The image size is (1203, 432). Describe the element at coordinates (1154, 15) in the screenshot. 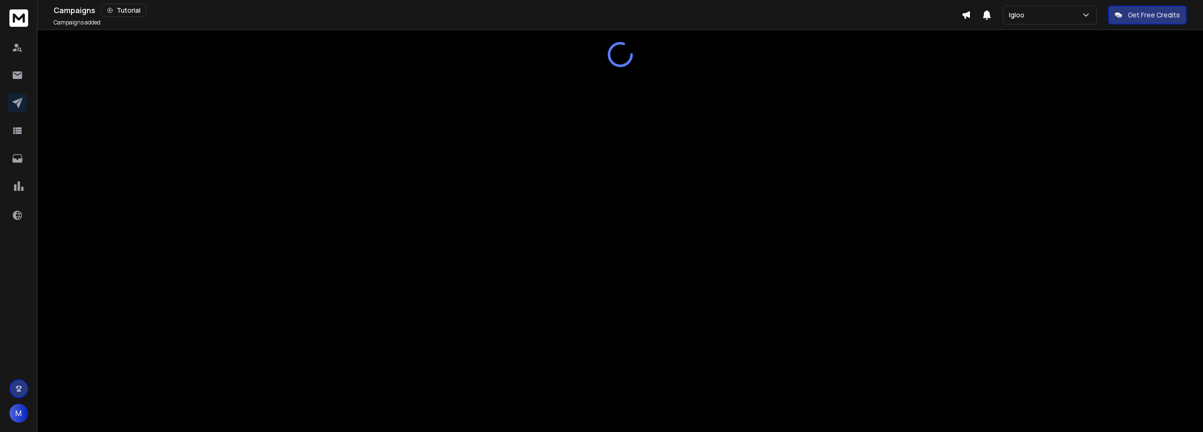

I see `p: Get Free Credits` at that location.